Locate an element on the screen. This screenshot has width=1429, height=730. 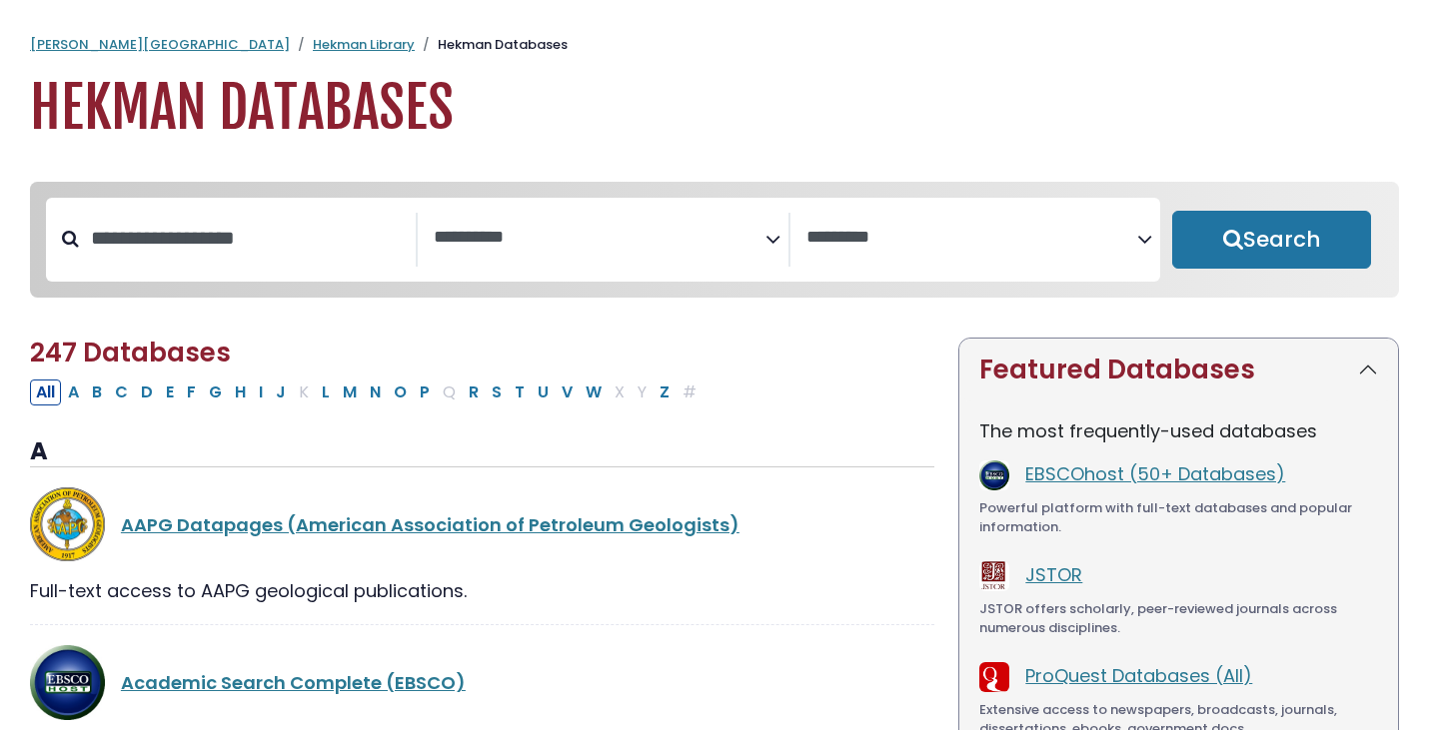
button: Filter Results T is located at coordinates (520, 393).